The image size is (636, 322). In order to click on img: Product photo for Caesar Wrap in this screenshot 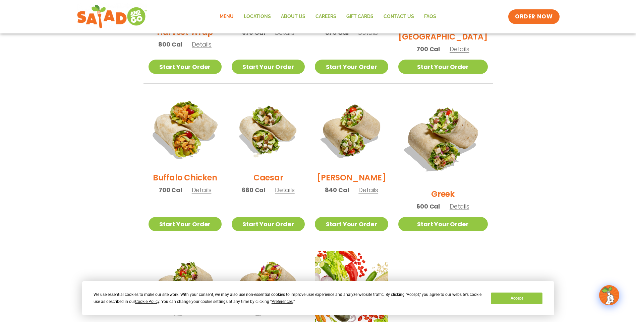, I will do `click(268, 130)`.